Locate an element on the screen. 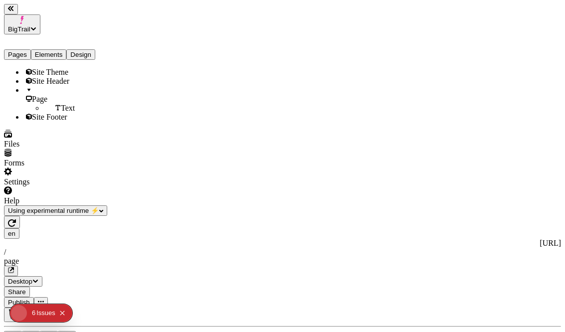  button: Share is located at coordinates (17, 292).